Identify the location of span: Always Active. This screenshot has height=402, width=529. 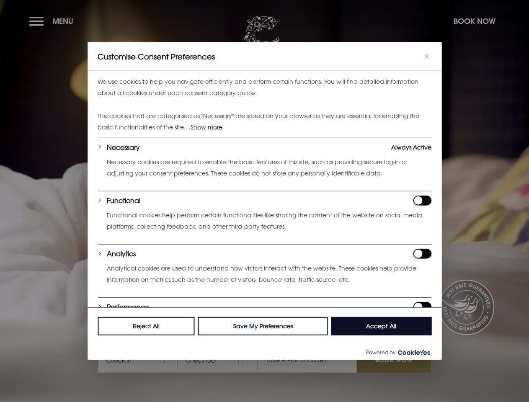
(411, 147).